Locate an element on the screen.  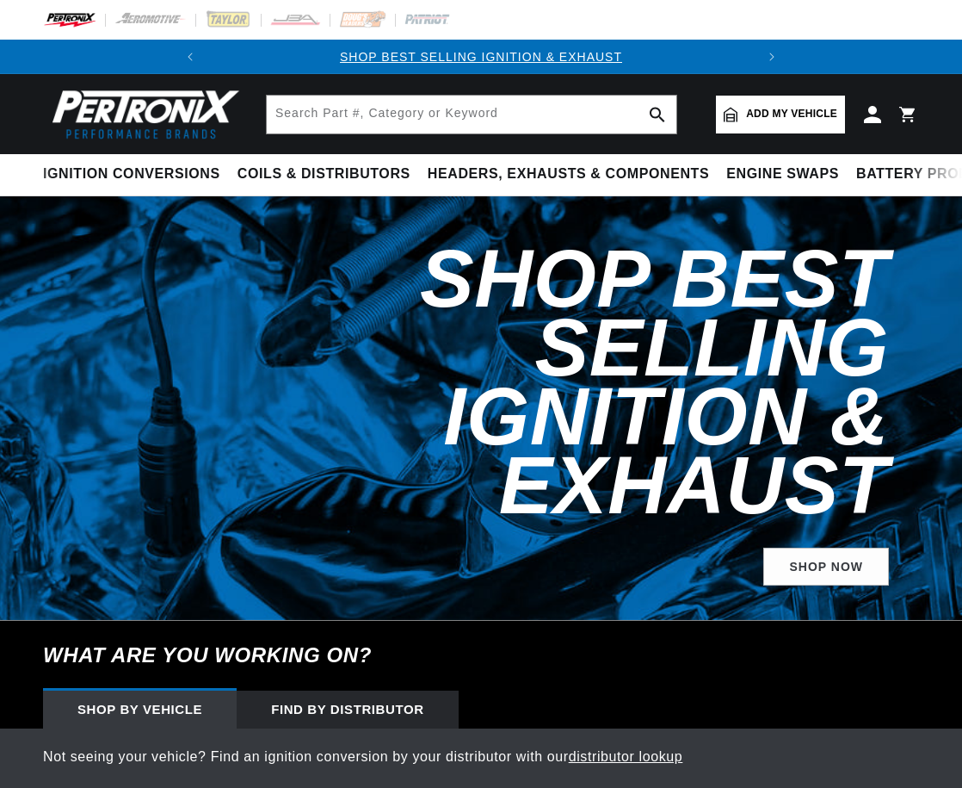
button: search button is located at coordinates (658, 114).